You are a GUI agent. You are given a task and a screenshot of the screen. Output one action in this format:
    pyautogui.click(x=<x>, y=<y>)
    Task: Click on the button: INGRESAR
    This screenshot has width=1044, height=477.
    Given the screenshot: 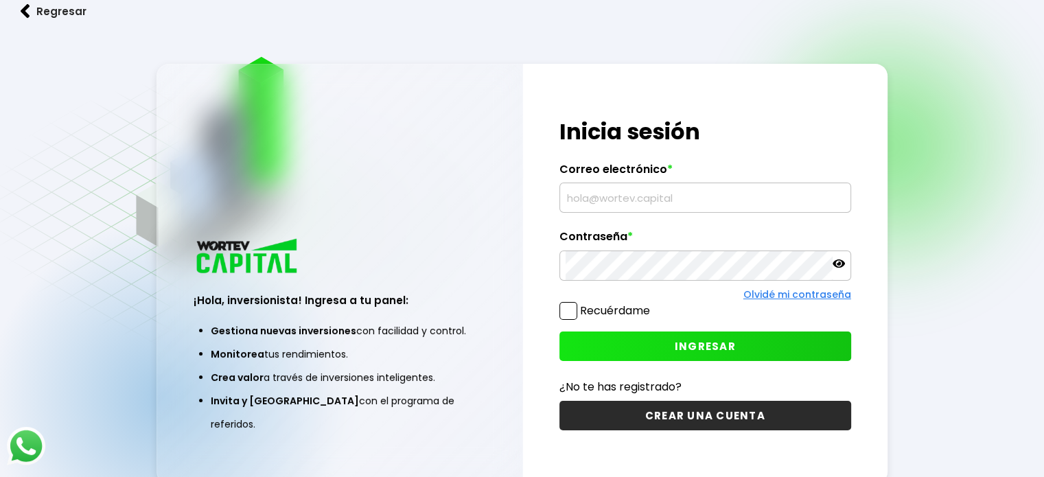 What is the action you would take?
    pyautogui.click(x=705, y=346)
    